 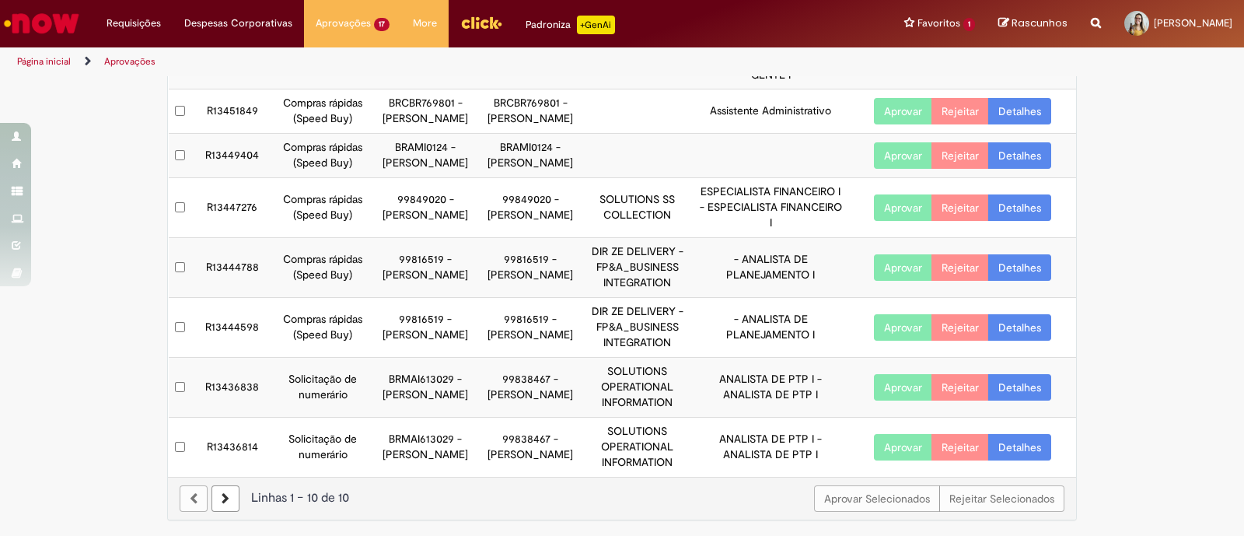 I want to click on a: Rascunhos, so click(x=1033, y=23).